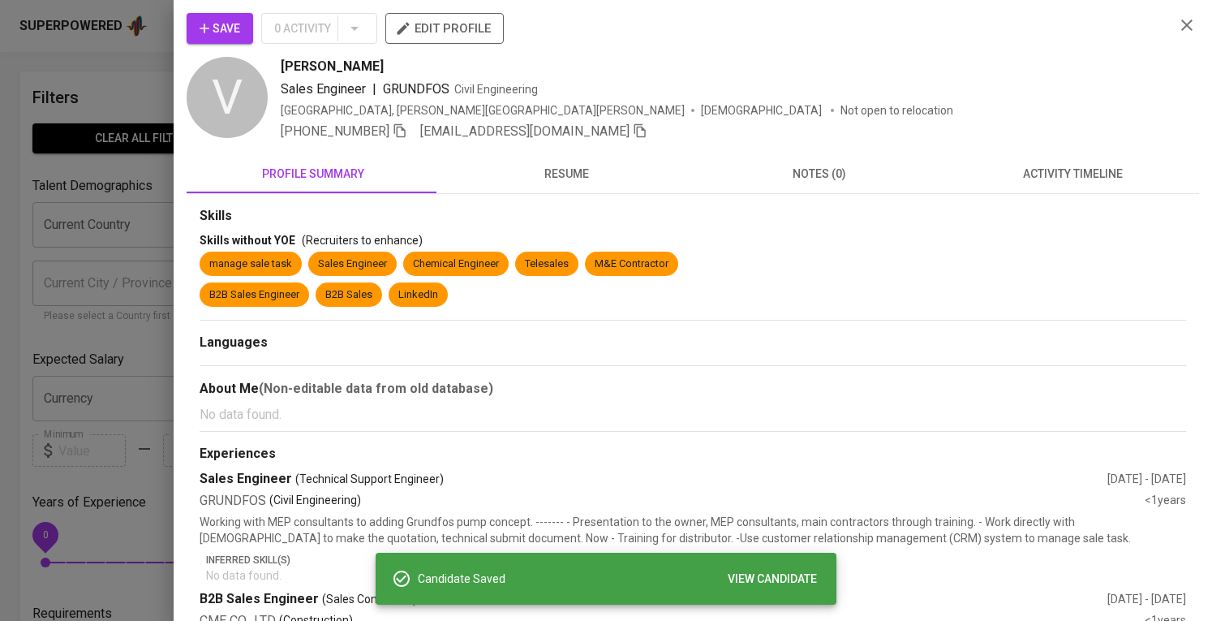  Describe the element at coordinates (445, 28) in the screenshot. I see `a: edit profile` at that location.